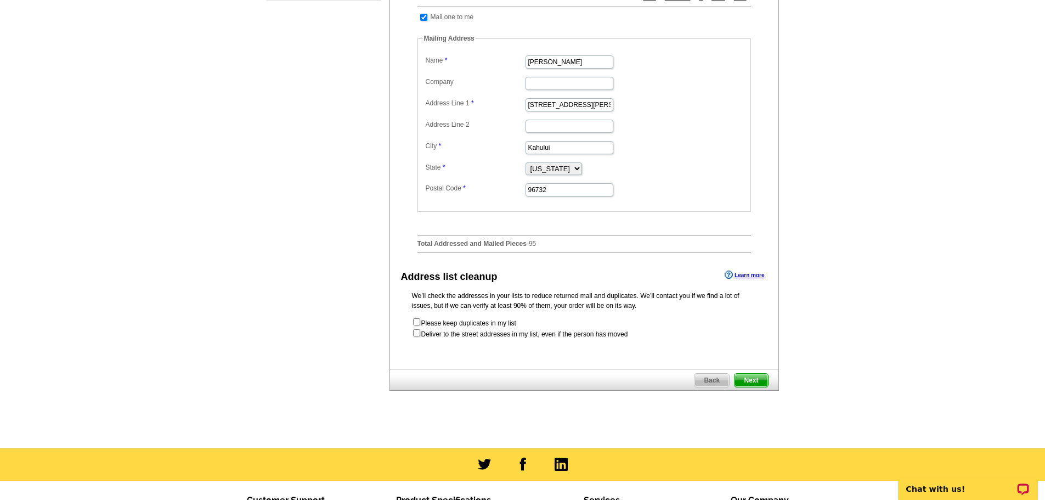  I want to click on div: Address list cleanup, so click(449, 277).